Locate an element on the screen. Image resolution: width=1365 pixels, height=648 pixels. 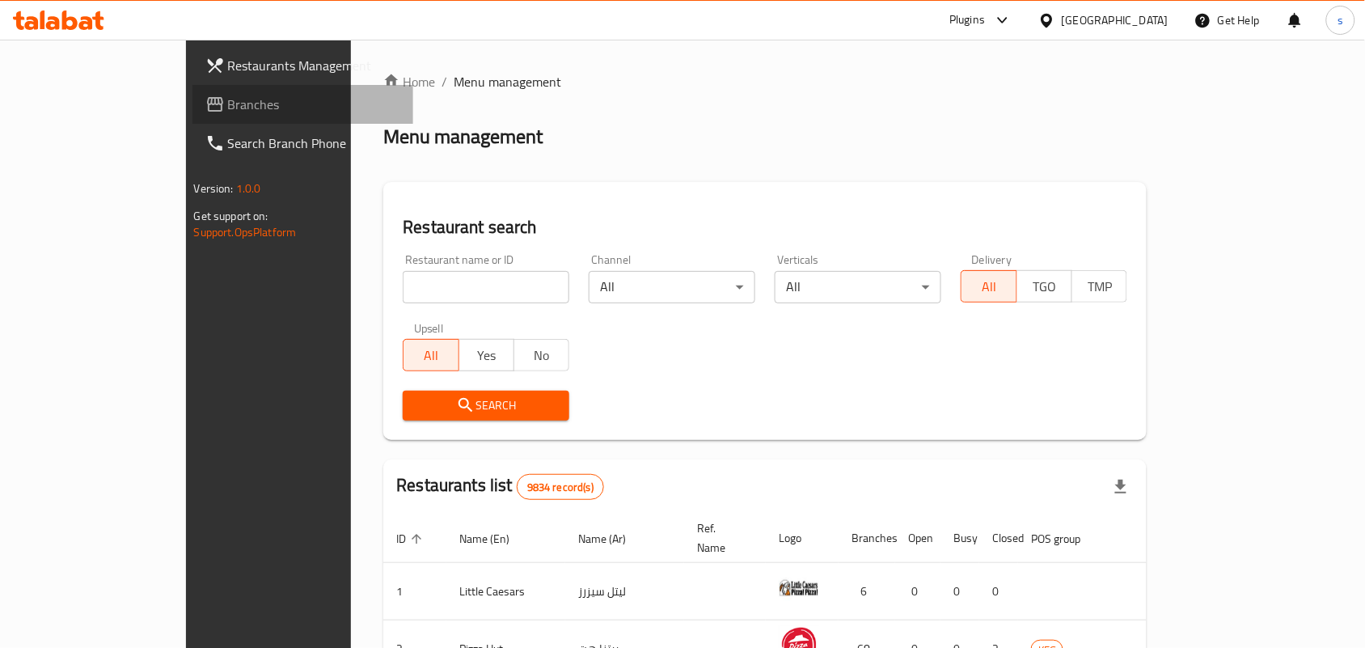
a: Search Branch Phone is located at coordinates (303, 143).